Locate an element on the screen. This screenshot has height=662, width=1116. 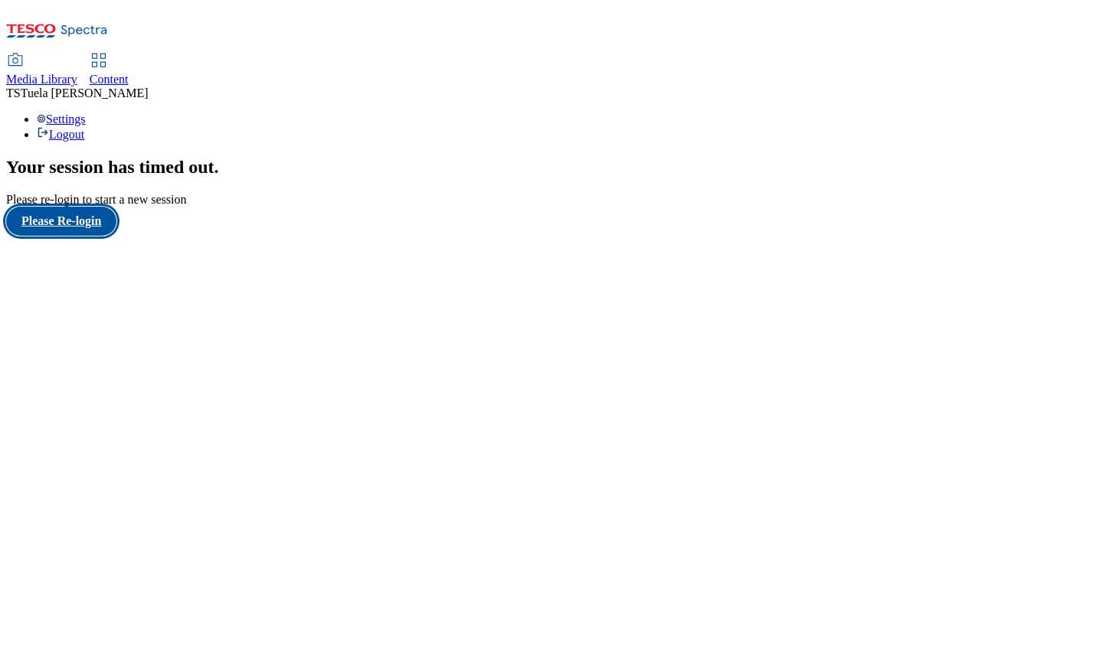
span: Content is located at coordinates (109, 79).